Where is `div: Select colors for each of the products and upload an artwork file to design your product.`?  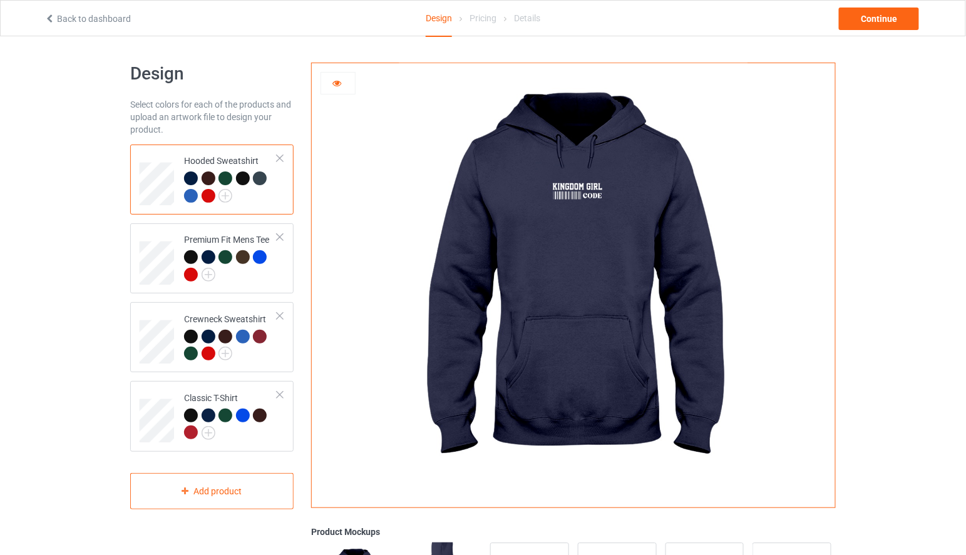
div: Select colors for each of the products and upload an artwork file to design your product. is located at coordinates (212, 117).